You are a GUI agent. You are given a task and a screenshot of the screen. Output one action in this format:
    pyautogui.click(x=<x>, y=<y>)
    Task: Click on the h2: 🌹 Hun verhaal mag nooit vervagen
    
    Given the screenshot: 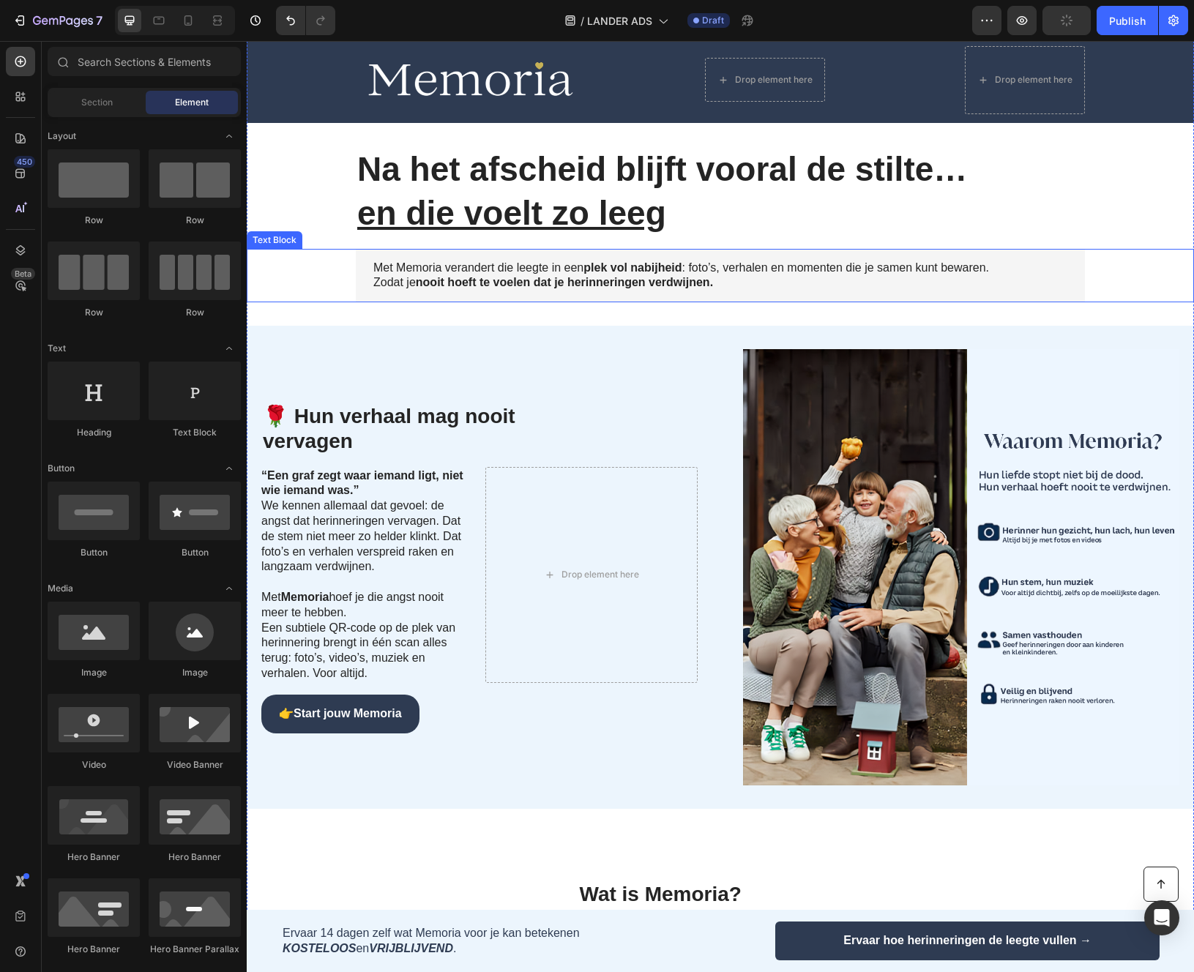 What is the action you would take?
    pyautogui.click(x=179, y=375)
    